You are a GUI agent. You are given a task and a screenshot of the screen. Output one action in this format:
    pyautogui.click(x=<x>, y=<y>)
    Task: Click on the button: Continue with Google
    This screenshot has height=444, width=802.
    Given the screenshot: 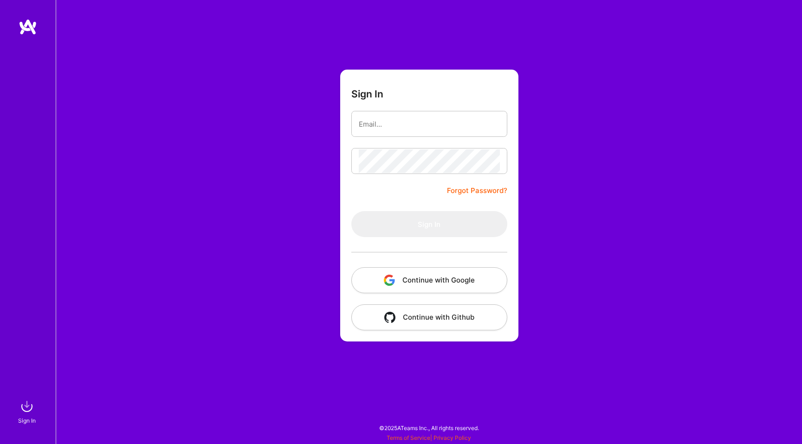 What is the action you would take?
    pyautogui.click(x=429, y=280)
    